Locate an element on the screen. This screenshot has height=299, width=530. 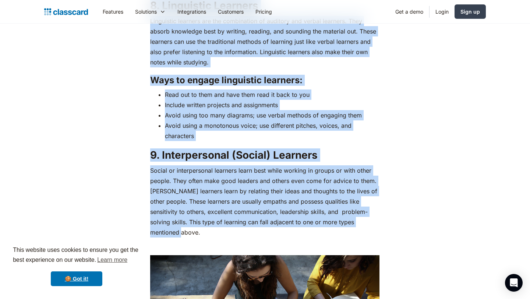
span: This website uses cookies to ensure you get the best experience on our website. is located at coordinates (76, 255).